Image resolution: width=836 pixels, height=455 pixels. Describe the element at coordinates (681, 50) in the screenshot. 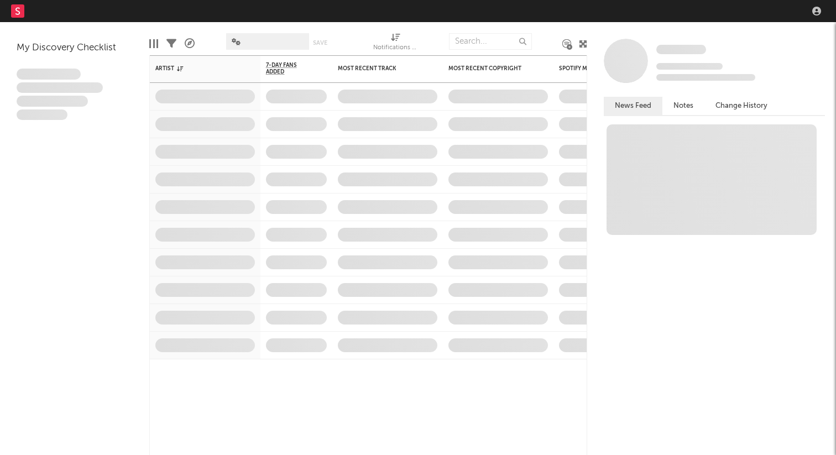

I see `a: Some Artist` at that location.